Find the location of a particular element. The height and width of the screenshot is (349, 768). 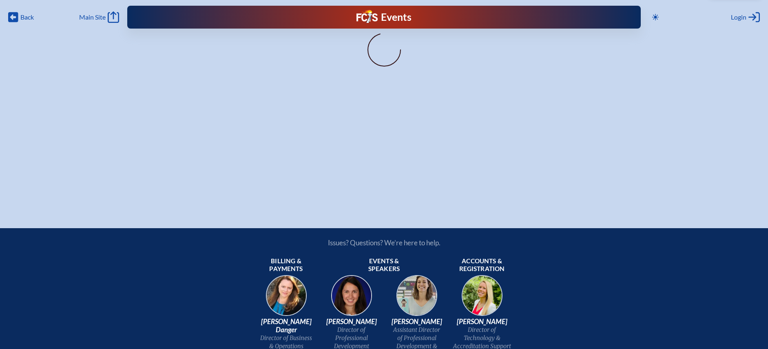

a: Main Site is located at coordinates (99, 17).